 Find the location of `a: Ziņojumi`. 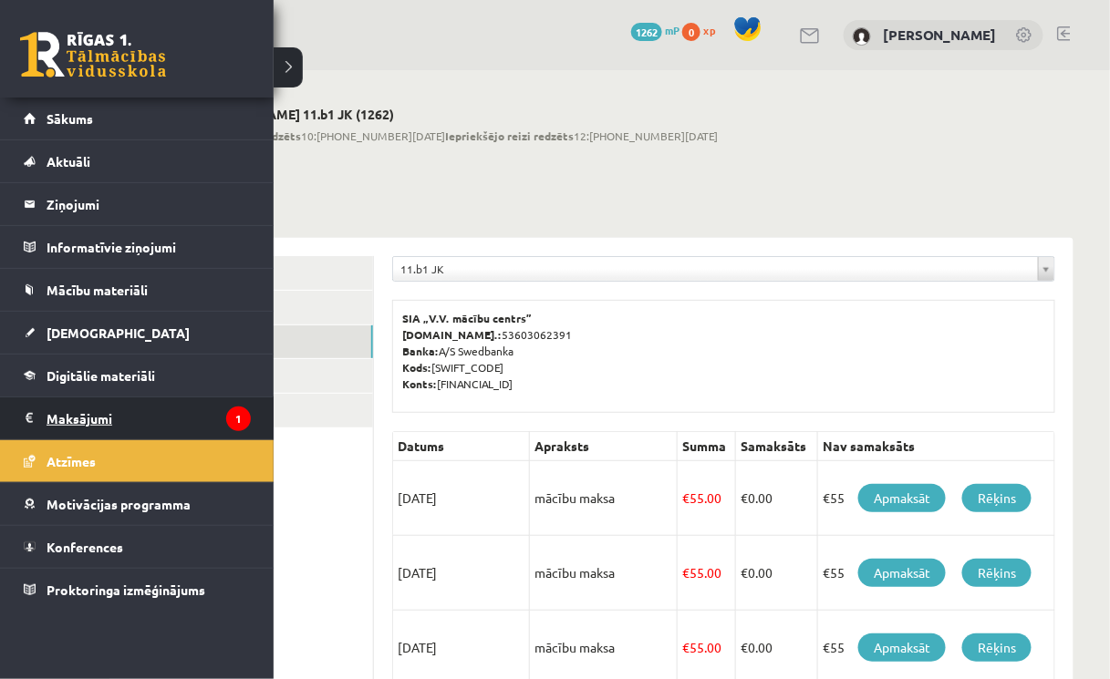

a: Ziņojumi is located at coordinates (137, 204).